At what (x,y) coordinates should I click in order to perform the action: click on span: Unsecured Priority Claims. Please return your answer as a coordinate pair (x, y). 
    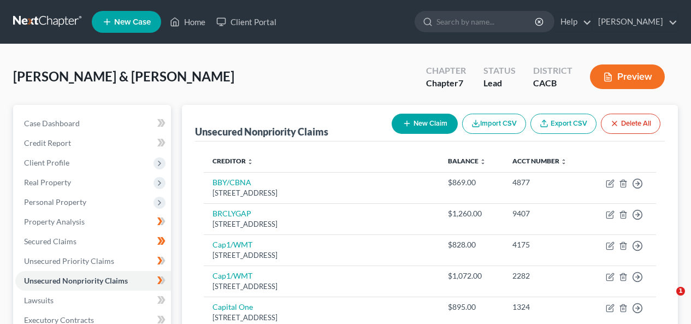
    Looking at the image, I should click on (69, 261).